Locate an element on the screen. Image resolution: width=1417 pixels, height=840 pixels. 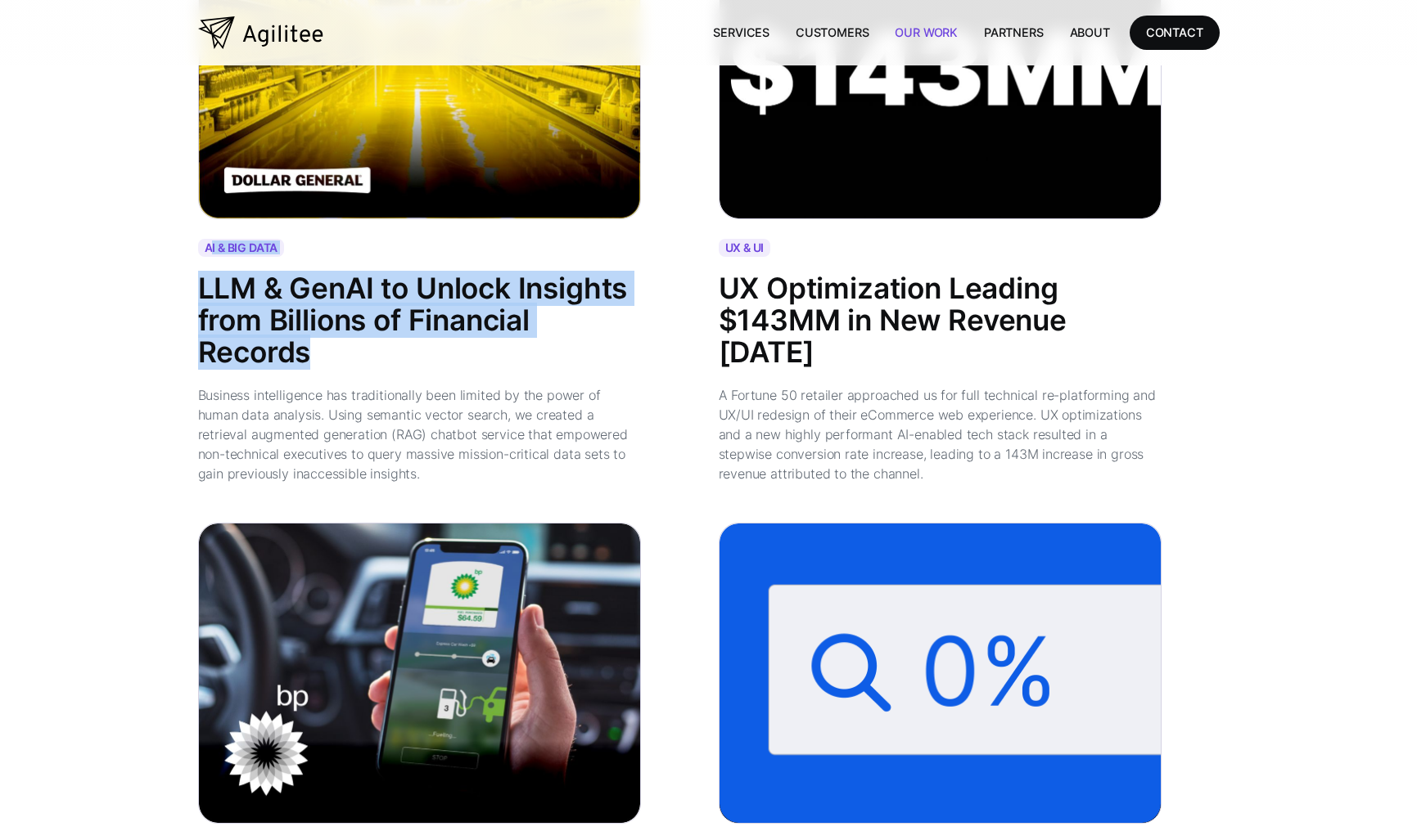
div: CONTACT is located at coordinates (1174, 32).